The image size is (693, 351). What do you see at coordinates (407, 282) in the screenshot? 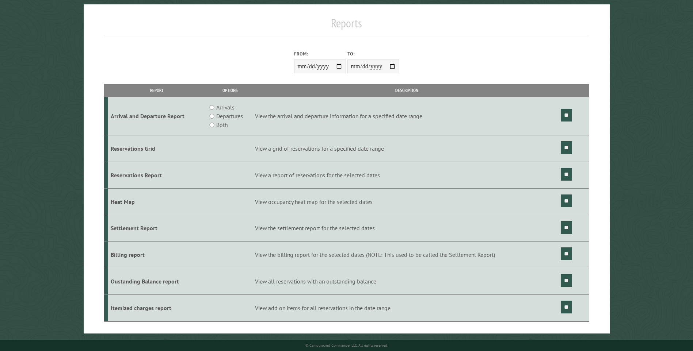
I see `td: View all reservations with an outstanding balance` at bounding box center [407, 282].